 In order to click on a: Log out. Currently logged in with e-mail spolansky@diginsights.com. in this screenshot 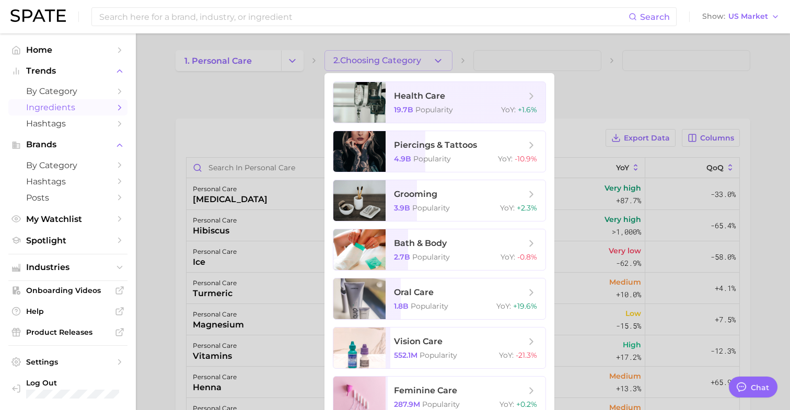, I will do `click(68, 388)`.